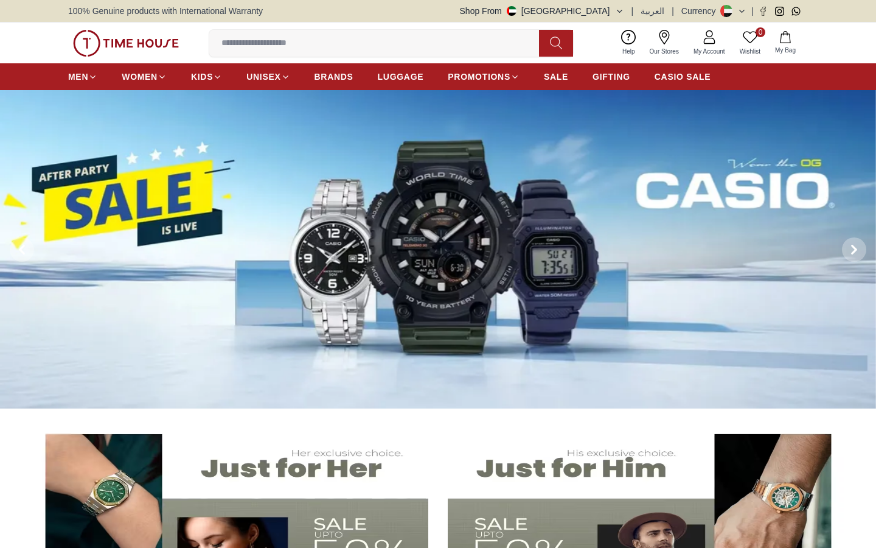 Image resolution: width=876 pixels, height=548 pixels. Describe the element at coordinates (664, 51) in the screenshot. I see `span: Our Stores` at that location.